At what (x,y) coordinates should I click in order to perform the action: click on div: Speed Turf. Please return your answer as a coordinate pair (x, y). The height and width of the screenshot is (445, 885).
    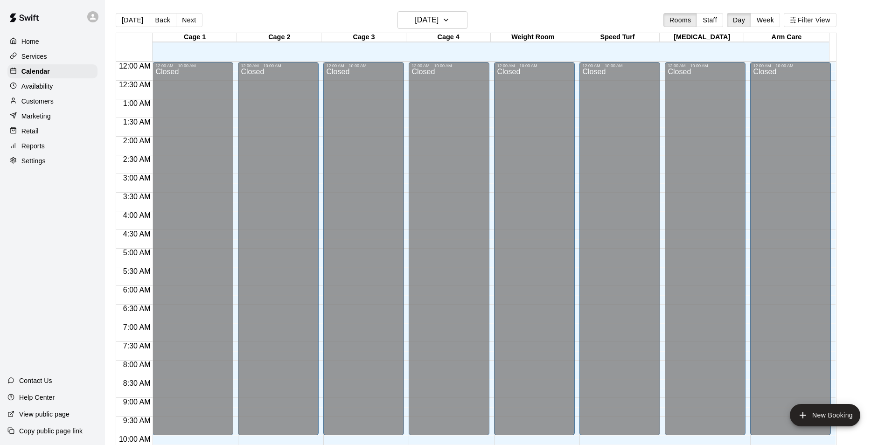
    Looking at the image, I should click on (618, 37).